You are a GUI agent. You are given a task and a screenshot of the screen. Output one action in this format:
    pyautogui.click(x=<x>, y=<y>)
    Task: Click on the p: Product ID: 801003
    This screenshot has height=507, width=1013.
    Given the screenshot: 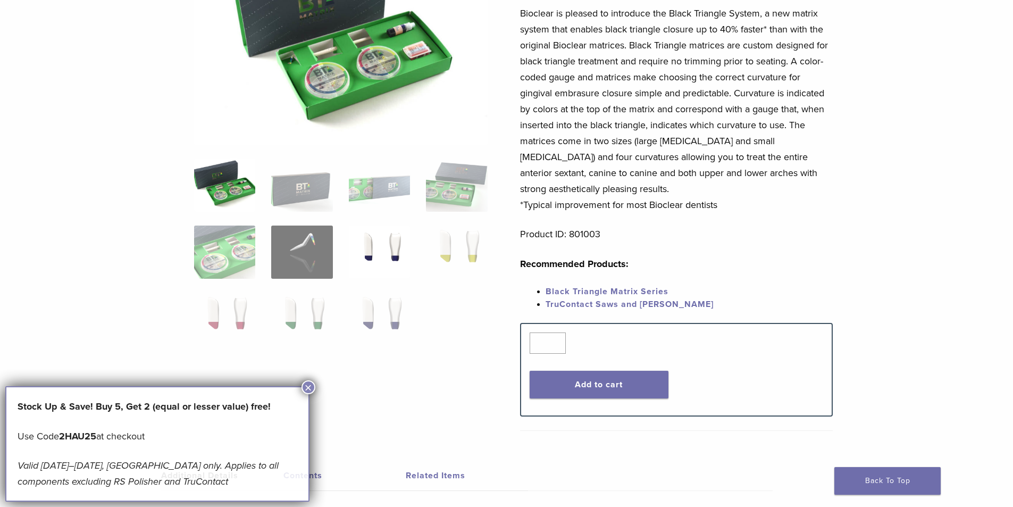 What is the action you would take?
    pyautogui.click(x=677, y=234)
    